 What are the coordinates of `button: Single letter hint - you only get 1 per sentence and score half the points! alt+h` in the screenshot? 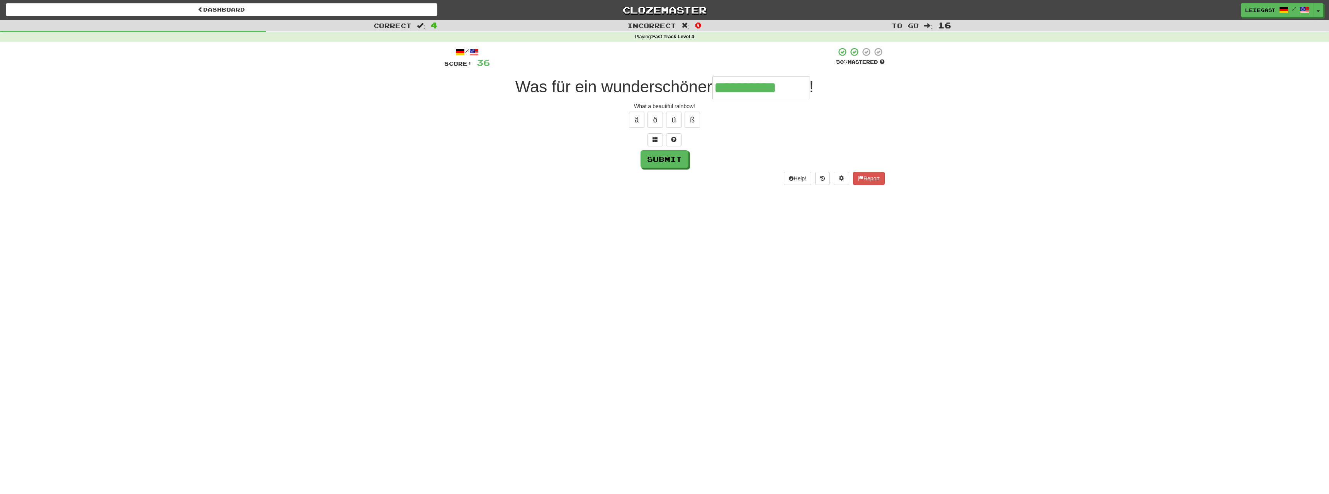 It's located at (674, 140).